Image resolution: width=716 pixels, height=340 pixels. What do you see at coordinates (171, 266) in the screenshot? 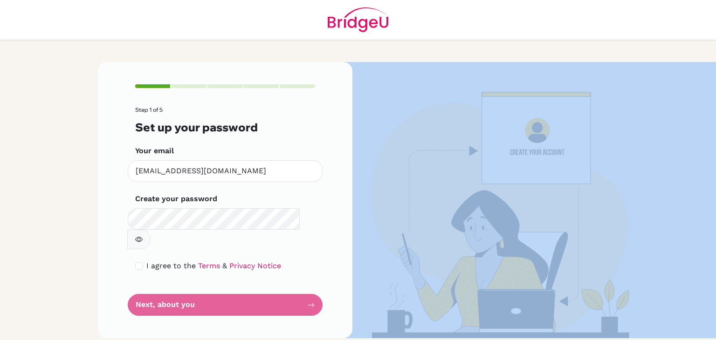
I see `span: I agree to the` at bounding box center [171, 266].